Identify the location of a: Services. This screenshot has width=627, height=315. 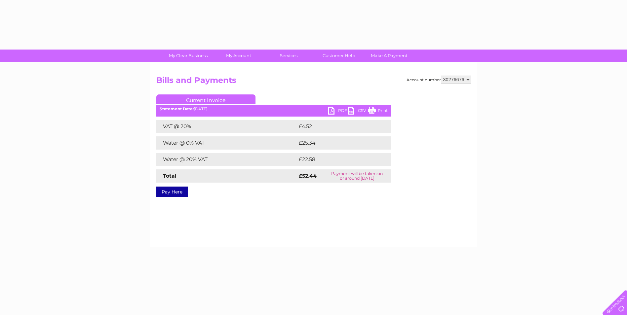
(289, 56).